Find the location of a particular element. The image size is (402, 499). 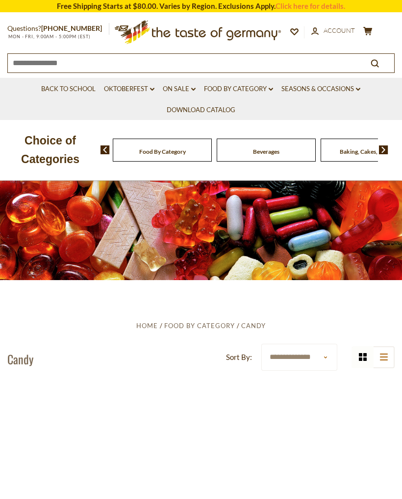

span: MON - FRI, 9:00AM - 5:00PM (EST) is located at coordinates (49, 36).